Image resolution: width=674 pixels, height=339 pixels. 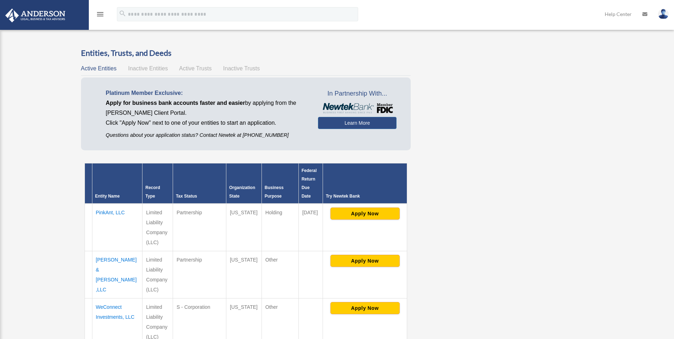 What do you see at coordinates (357, 94) in the screenshot?
I see `span: In Partnership With...` at bounding box center [357, 94].